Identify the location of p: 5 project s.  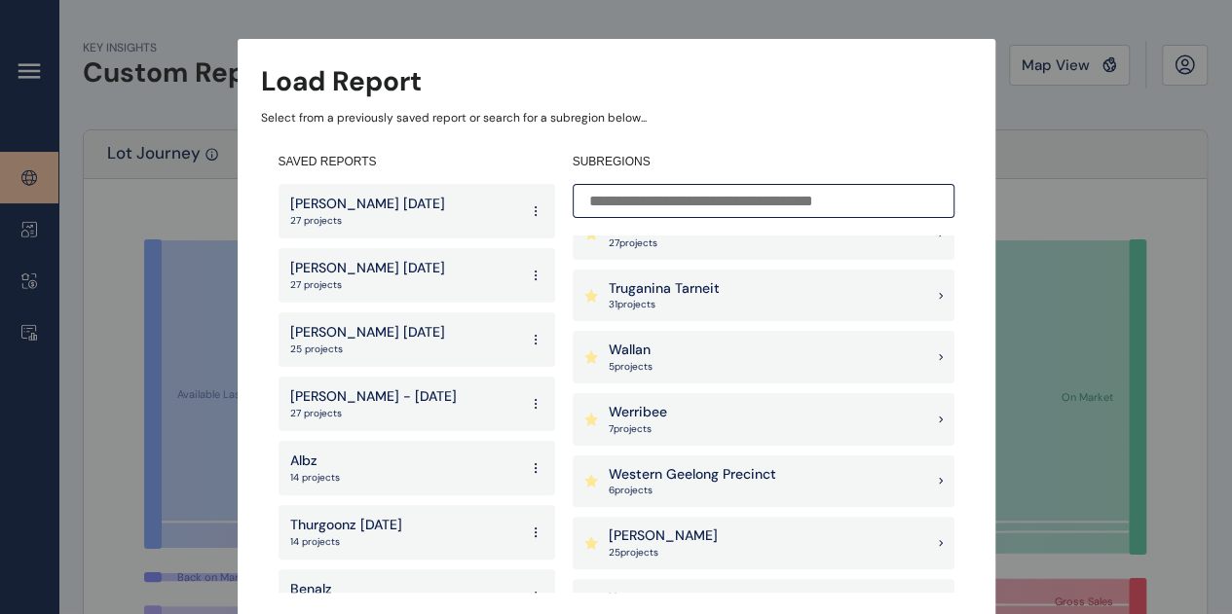
(630, 367).